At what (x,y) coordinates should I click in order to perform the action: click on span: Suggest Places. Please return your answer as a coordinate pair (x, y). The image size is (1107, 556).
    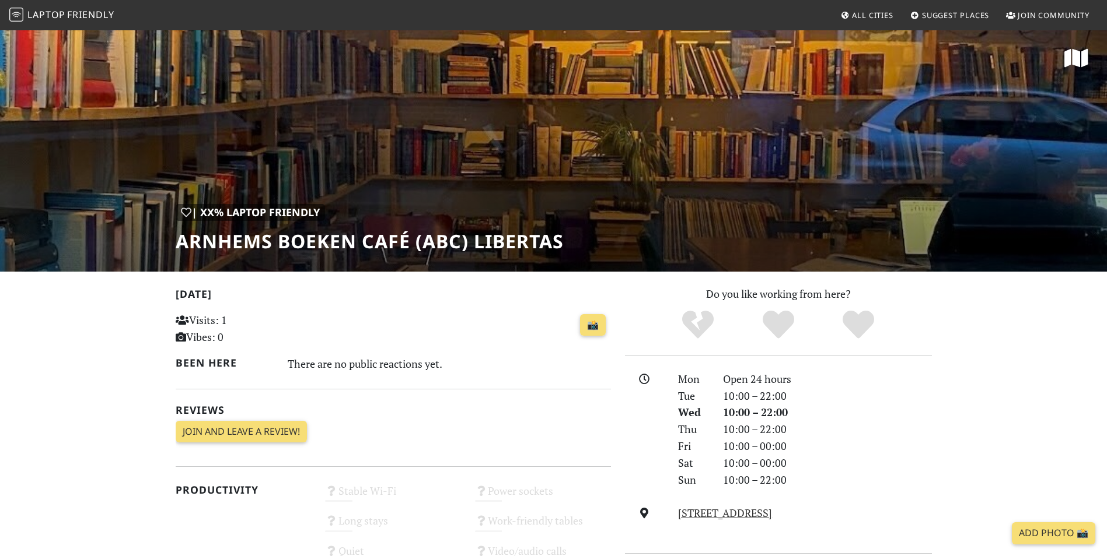
    Looking at the image, I should click on (955, 15).